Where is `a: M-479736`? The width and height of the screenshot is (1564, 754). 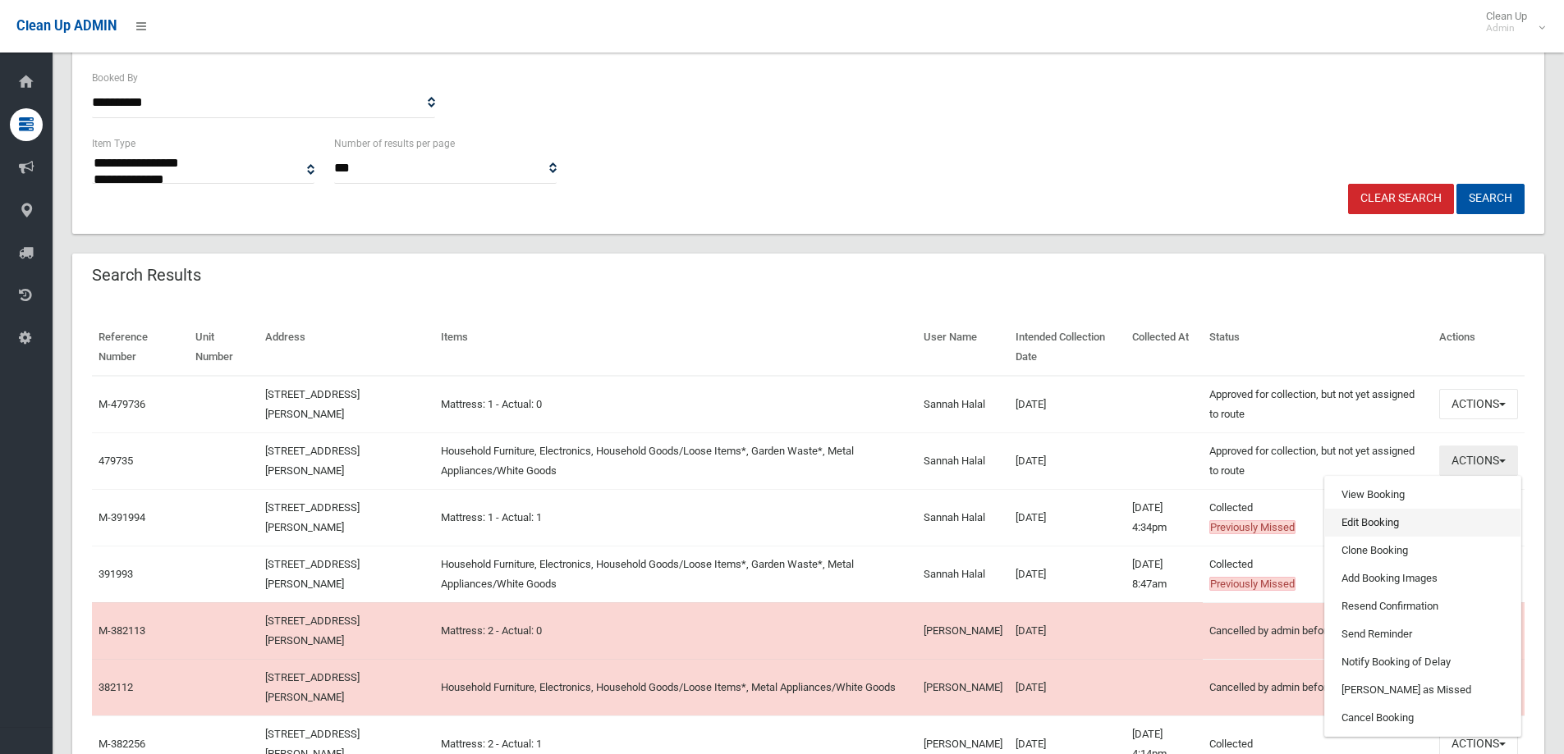
a: M-479736 is located at coordinates (121, 404).